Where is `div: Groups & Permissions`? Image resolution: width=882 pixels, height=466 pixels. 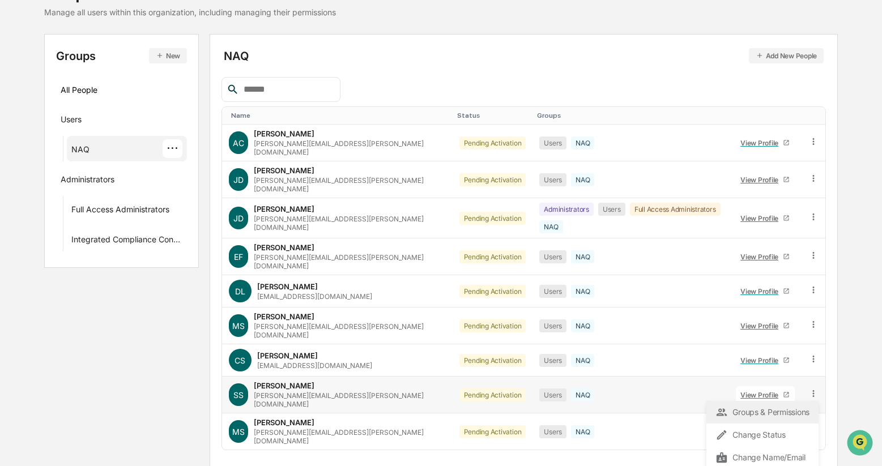
div: Groups & Permissions is located at coordinates (763, 413).